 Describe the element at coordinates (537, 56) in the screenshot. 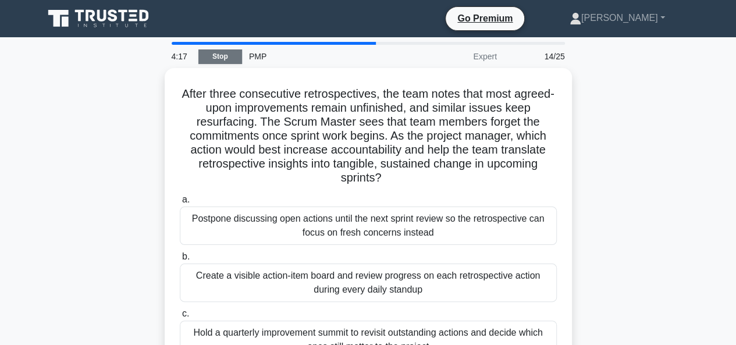

I see `div: 14/25` at that location.